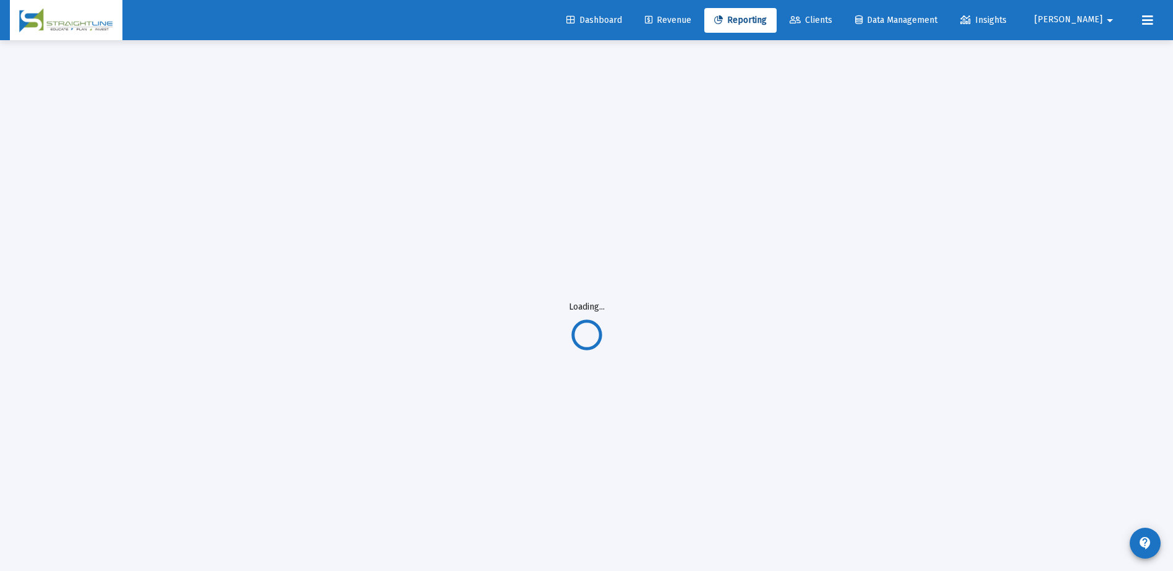 This screenshot has width=1173, height=571. I want to click on img: Dashboard, so click(66, 20).